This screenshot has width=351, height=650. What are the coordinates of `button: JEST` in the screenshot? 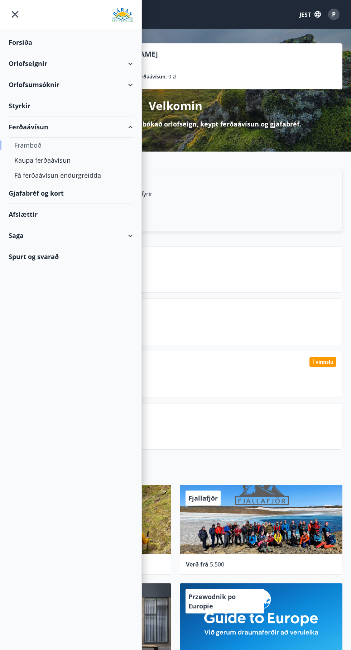 It's located at (310, 14).